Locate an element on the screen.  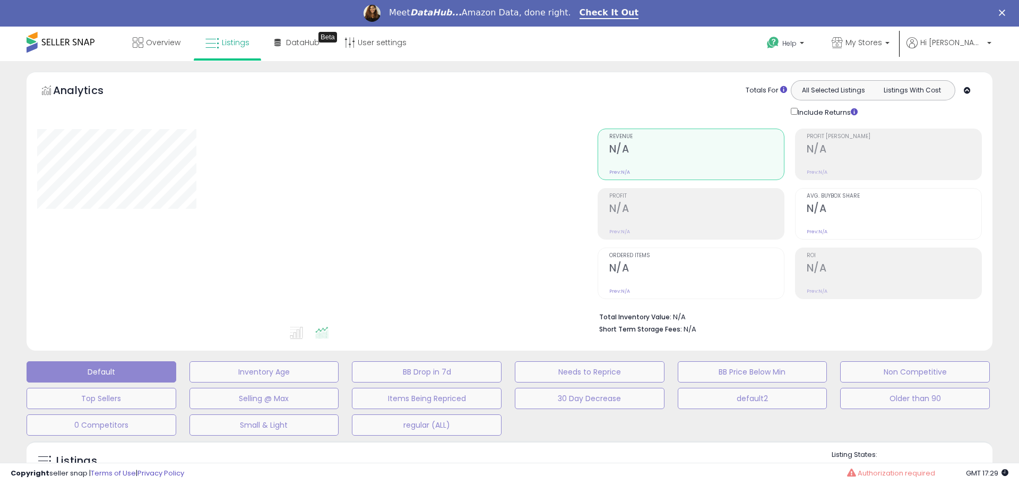
div: Totals For is located at coordinates (766, 90).